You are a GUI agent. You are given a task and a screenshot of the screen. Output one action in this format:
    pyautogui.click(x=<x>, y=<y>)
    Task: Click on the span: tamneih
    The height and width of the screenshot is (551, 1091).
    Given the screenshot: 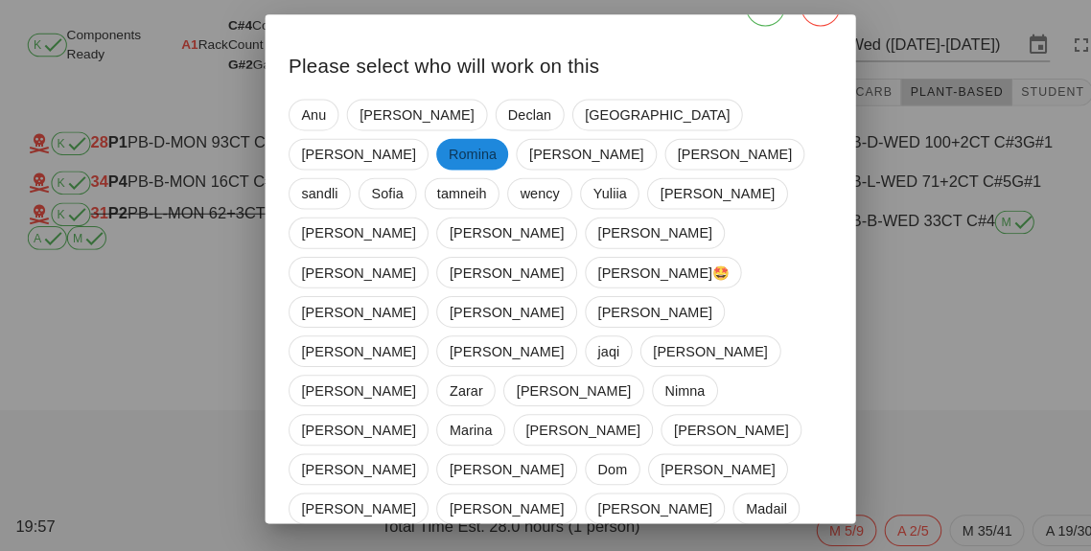 What is the action you would take?
    pyautogui.click(x=450, y=202)
    